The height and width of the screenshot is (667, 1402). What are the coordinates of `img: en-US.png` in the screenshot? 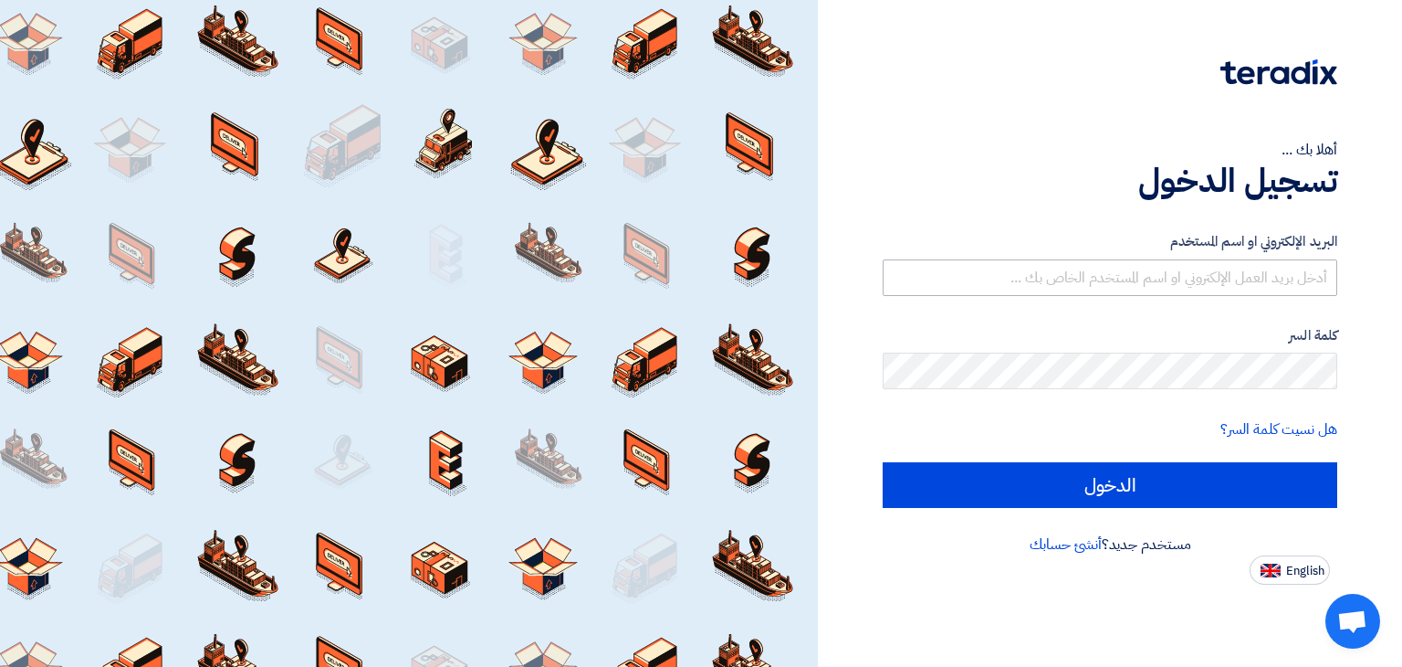 It's located at (1271, 570).